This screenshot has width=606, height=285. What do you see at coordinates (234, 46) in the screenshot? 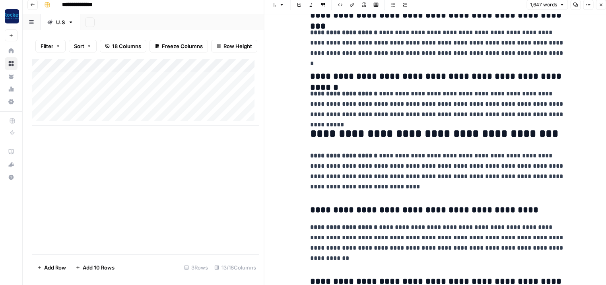
I see `button: Row Height` at bounding box center [234, 46].